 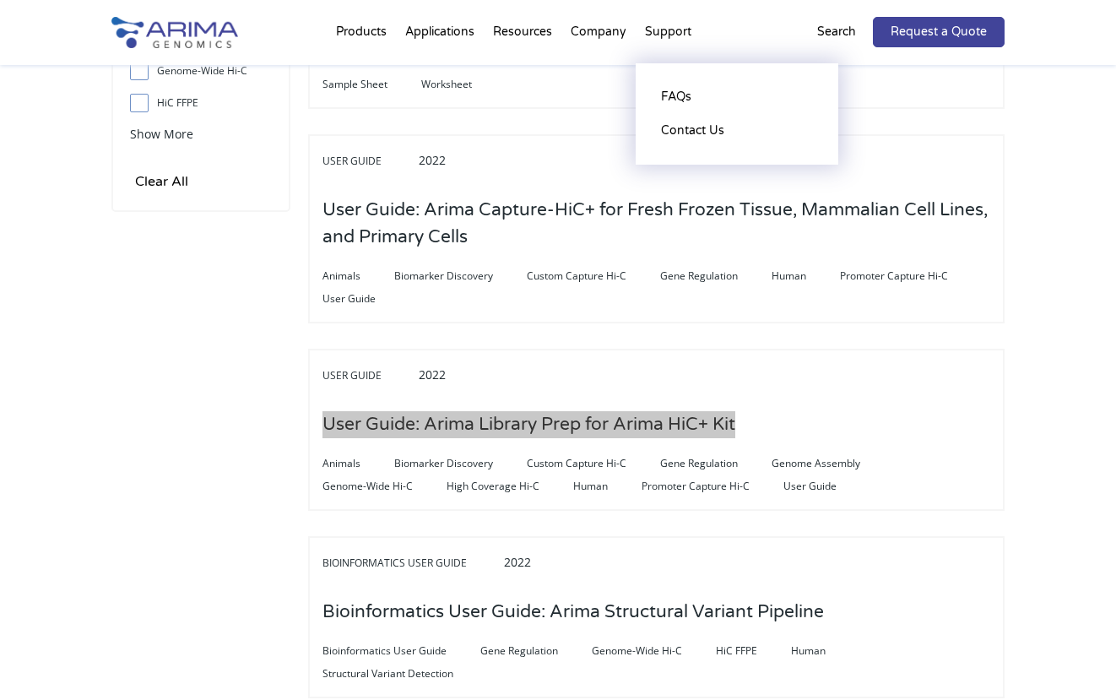 What do you see at coordinates (656, 224) in the screenshot?
I see `h3: User Guide: Arima Capture-HiC+ for Fresh Frozen Tissue, Mammalian Cell Lines, and Primary Cells` at bounding box center [656, 224].